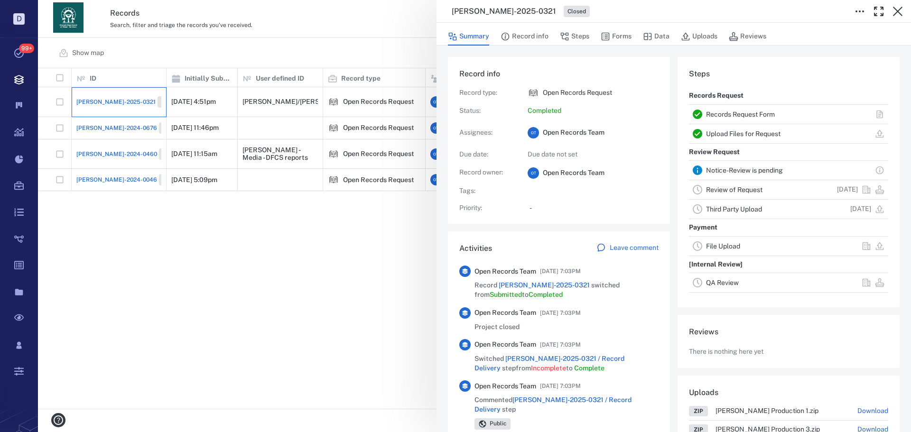  What do you see at coordinates (716, 96) in the screenshot?
I see `p: Records Request` at bounding box center [716, 96].